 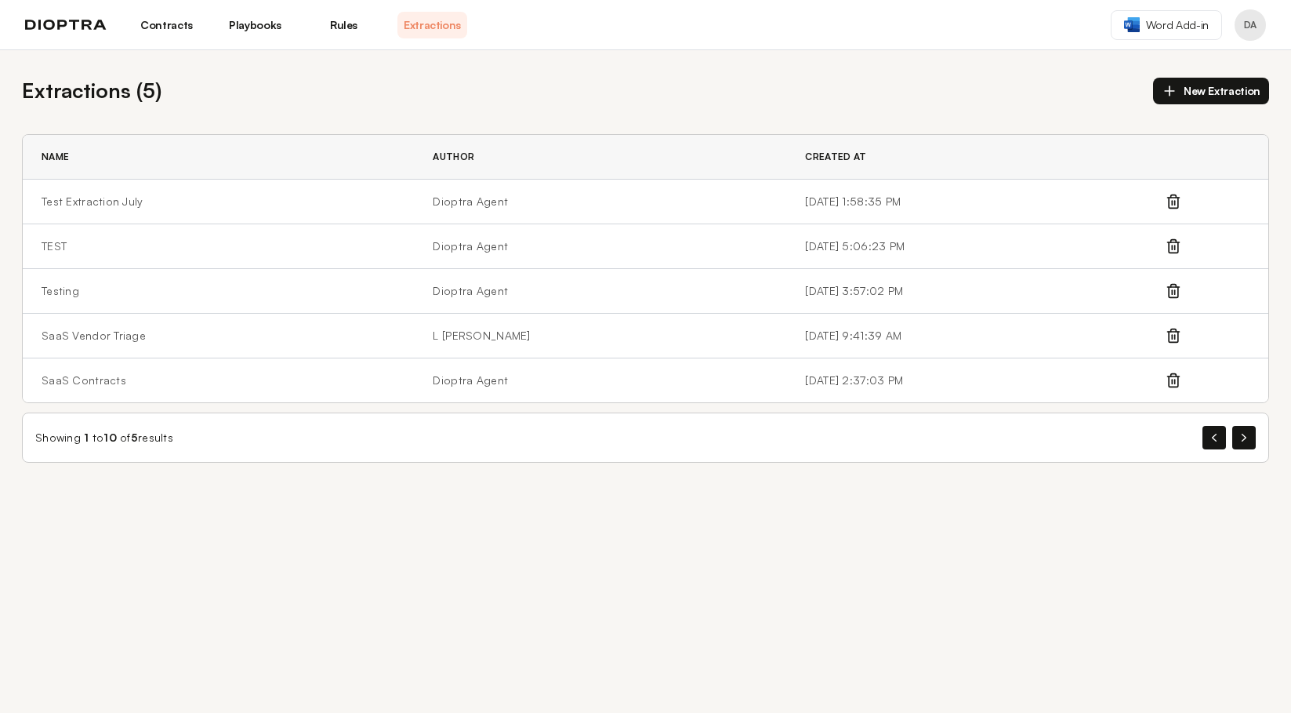 I want to click on button: Profile menu, so click(x=1250, y=25).